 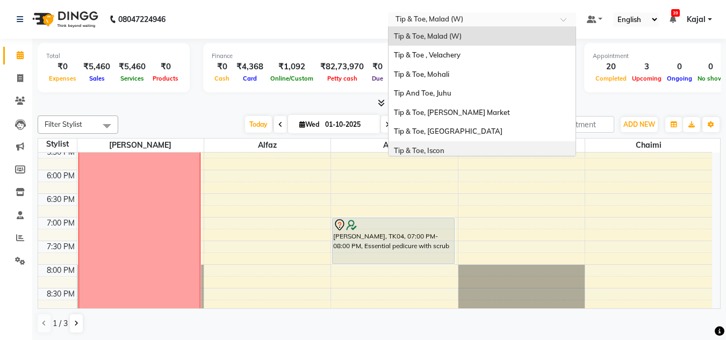 What do you see at coordinates (649, 145) in the screenshot?
I see `span: Chaimi` at bounding box center [649, 145].